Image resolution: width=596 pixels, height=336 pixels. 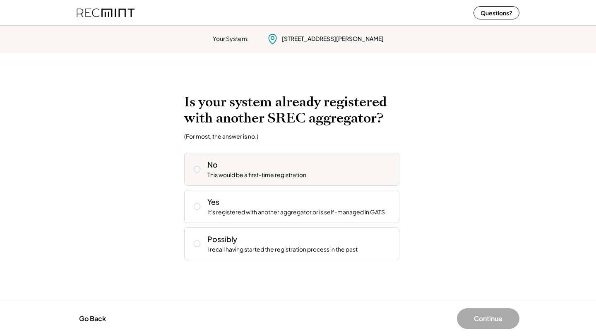 What do you see at coordinates (231, 39) in the screenshot?
I see `div: Your System:` at bounding box center [231, 39].